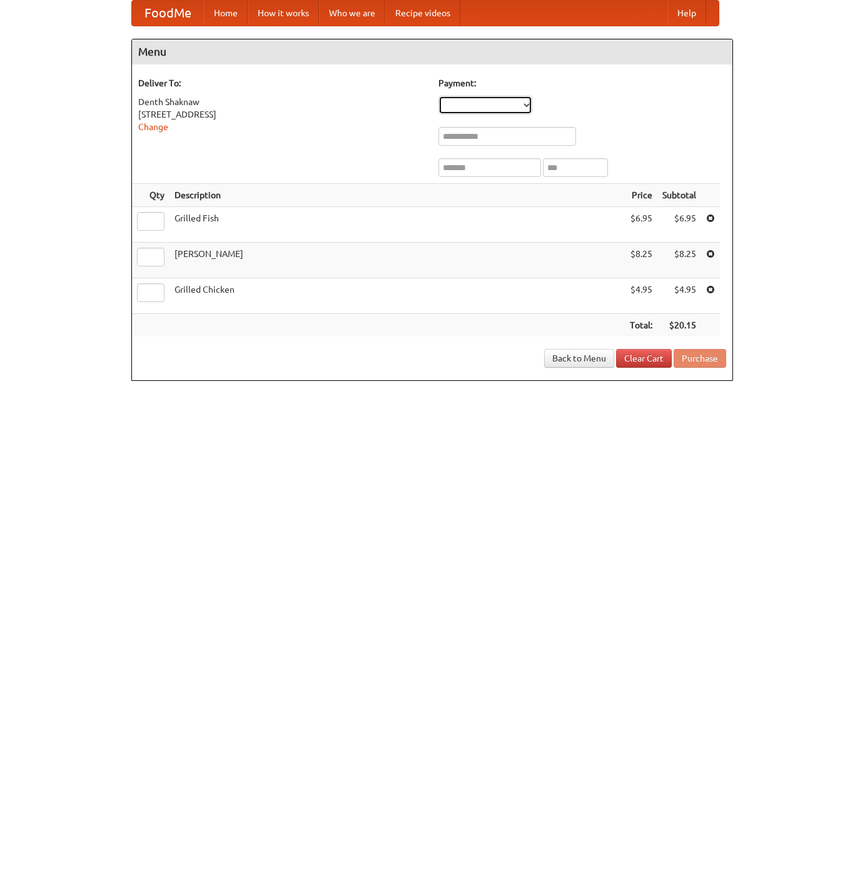  What do you see at coordinates (579, 358) in the screenshot?
I see `a: Back to Menu` at bounding box center [579, 358].